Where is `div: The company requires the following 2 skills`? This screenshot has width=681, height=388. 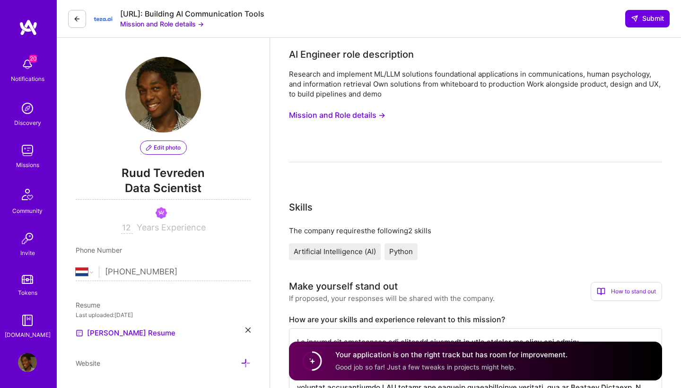 div: The company requires the following 2 skills is located at coordinates (476, 230).